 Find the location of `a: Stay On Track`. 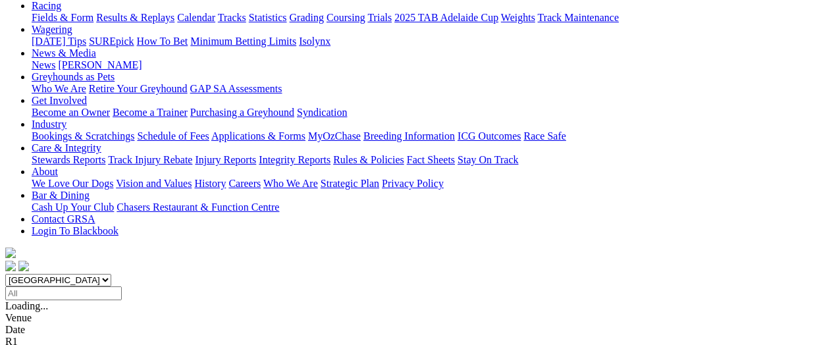

a: Stay On Track is located at coordinates (488, 159).